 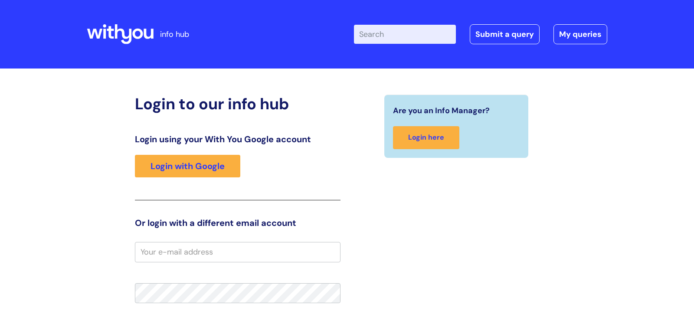 I want to click on a: Login with Google, so click(x=187, y=166).